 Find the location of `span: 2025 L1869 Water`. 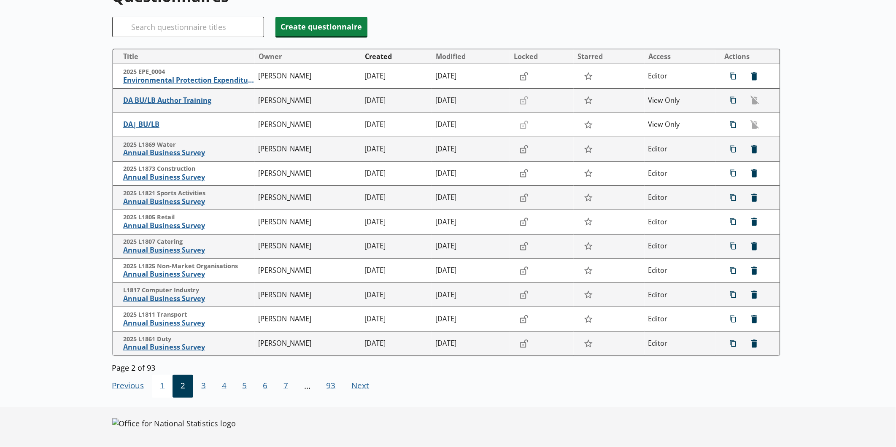

span: 2025 L1869 Water is located at coordinates (189, 145).